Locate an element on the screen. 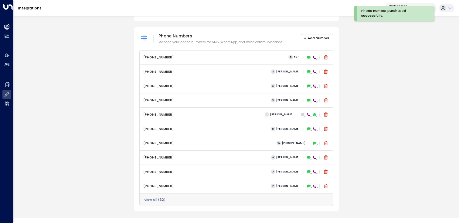 The width and height of the screenshot is (459, 223). div: WhatsApp (Active) is located at coordinates (315, 115).